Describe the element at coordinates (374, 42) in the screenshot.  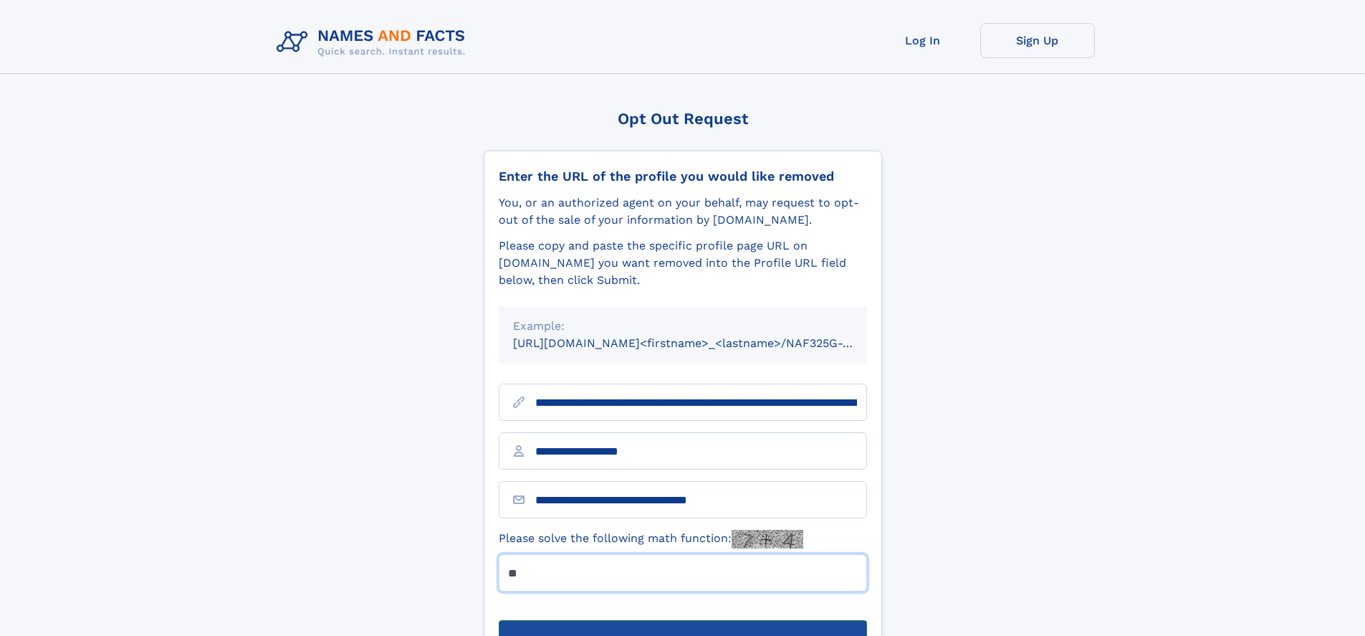
I see `img: Logo Names and Facts` at that location.